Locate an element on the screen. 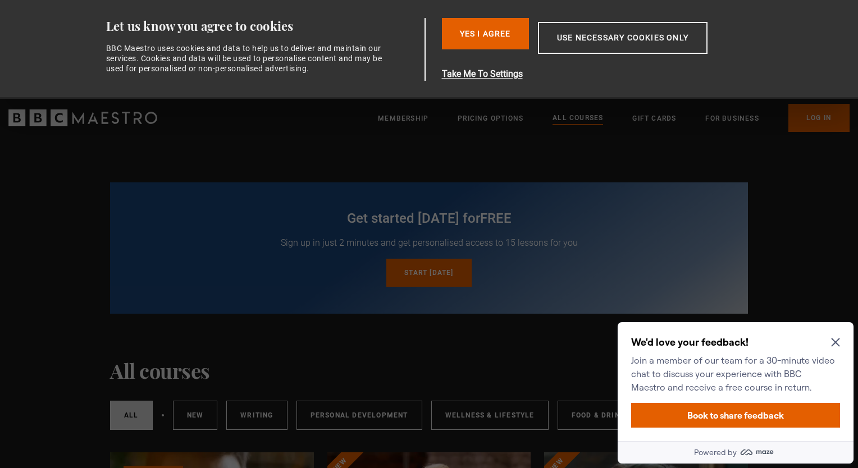 The image size is (858, 468). a: All is located at coordinates (131, 415).